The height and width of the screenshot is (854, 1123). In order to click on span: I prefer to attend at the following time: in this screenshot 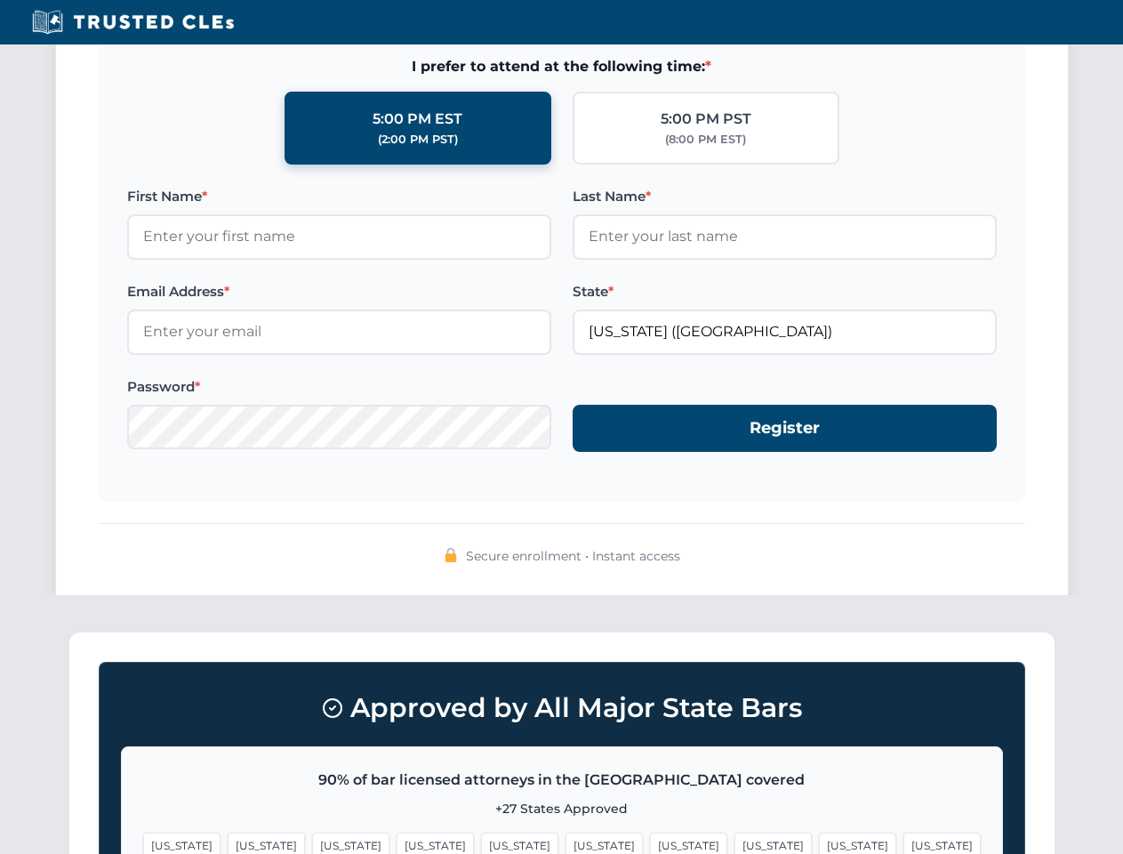, I will do `click(562, 67)`.